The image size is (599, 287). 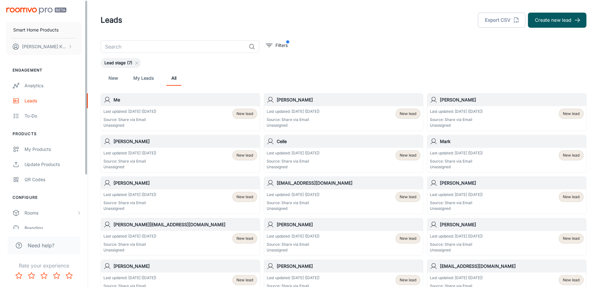 I want to click on div: Analytics, so click(x=53, y=86).